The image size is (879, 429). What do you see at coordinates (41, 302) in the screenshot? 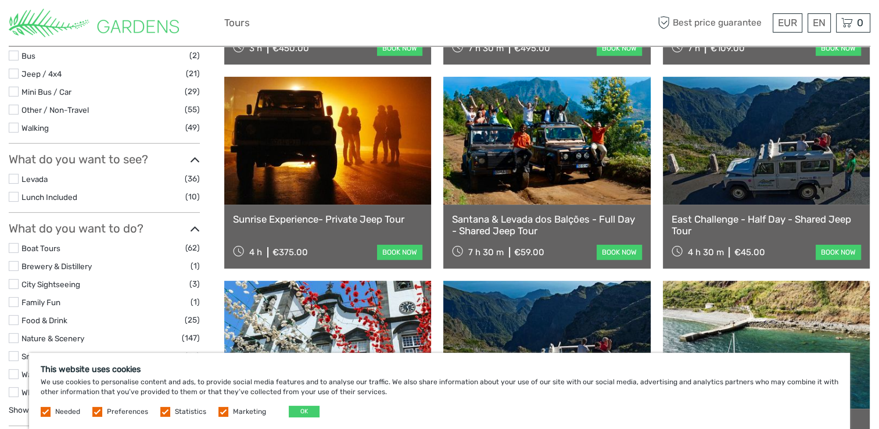
I see `a: Family Fun` at bounding box center [41, 302].